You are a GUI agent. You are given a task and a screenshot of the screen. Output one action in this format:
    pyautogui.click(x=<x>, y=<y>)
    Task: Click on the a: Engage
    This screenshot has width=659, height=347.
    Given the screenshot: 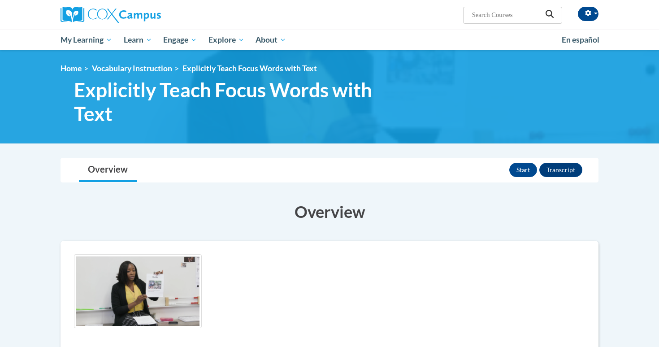 What is the action you would take?
    pyautogui.click(x=180, y=40)
    